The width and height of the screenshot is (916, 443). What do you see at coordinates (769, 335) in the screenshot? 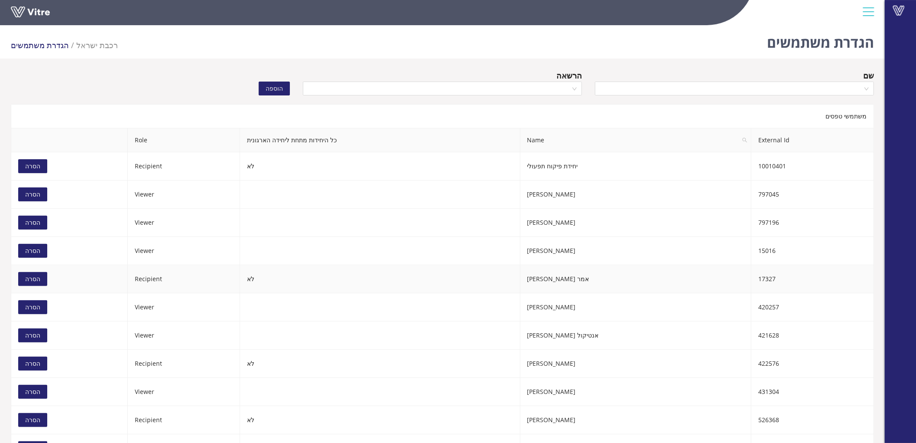
I see `span: 421628` at bounding box center [769, 335].